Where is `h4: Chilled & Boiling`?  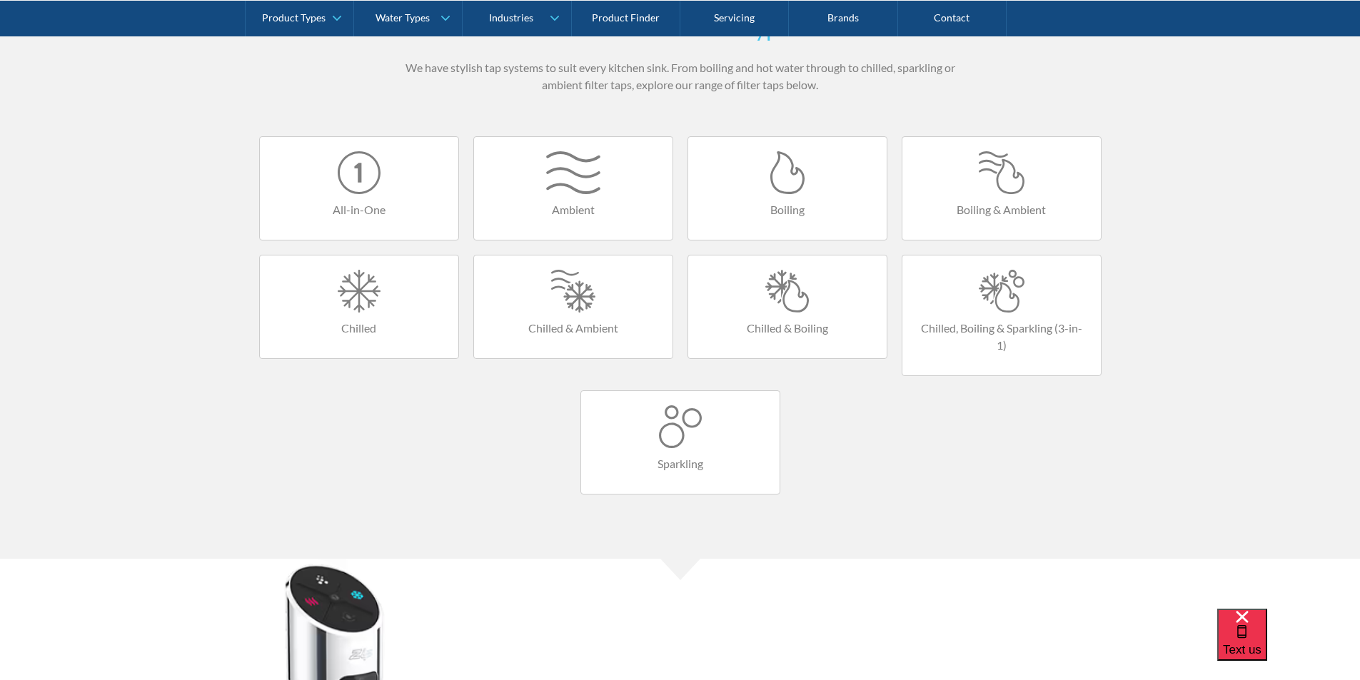 h4: Chilled & Boiling is located at coordinates (787, 328).